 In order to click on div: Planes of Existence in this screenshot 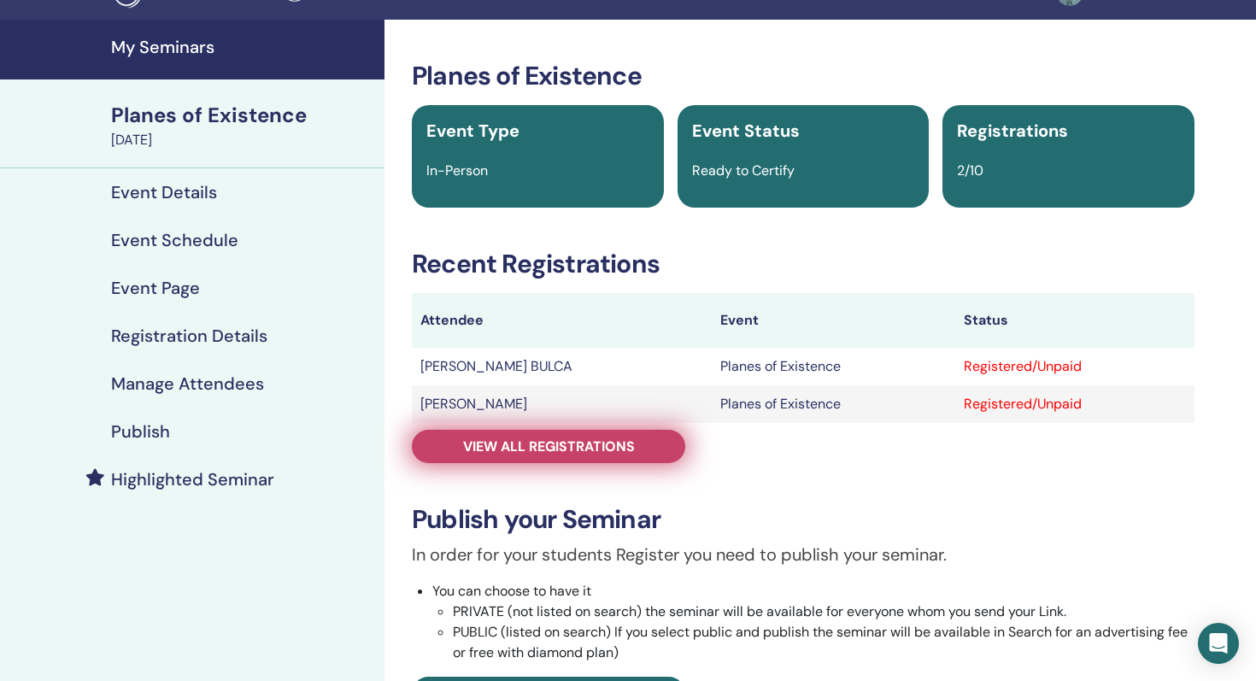, I will do `click(243, 115)`.